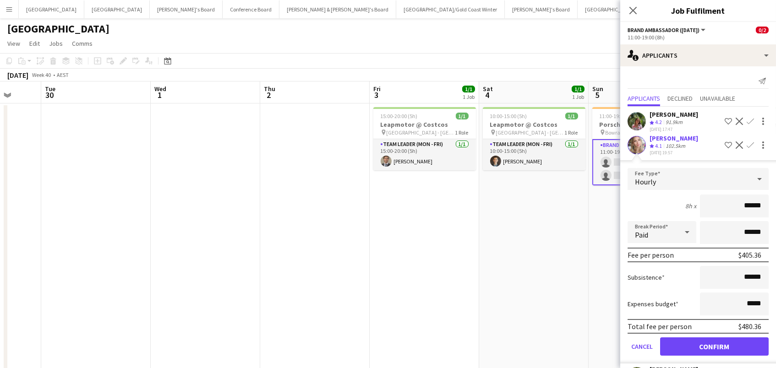 The height and width of the screenshot is (368, 776). Describe the element at coordinates (675, 146) in the screenshot. I see `div: 102.5km` at that location.